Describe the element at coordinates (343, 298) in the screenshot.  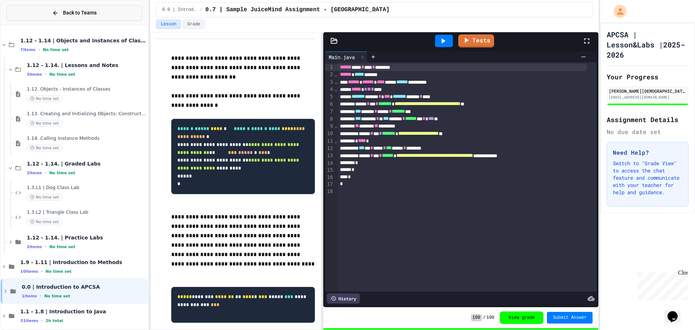
I see `div: History` at that location.